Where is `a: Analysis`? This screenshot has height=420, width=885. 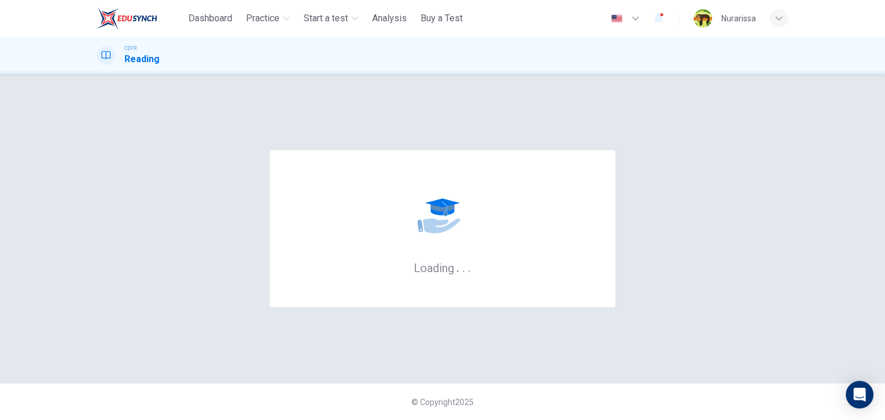
a: Analysis is located at coordinates (389, 18).